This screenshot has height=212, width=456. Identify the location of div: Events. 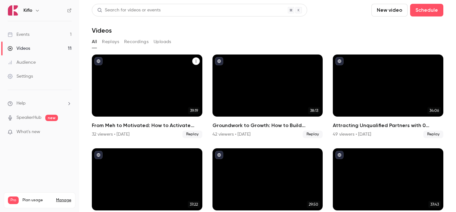
(18, 35).